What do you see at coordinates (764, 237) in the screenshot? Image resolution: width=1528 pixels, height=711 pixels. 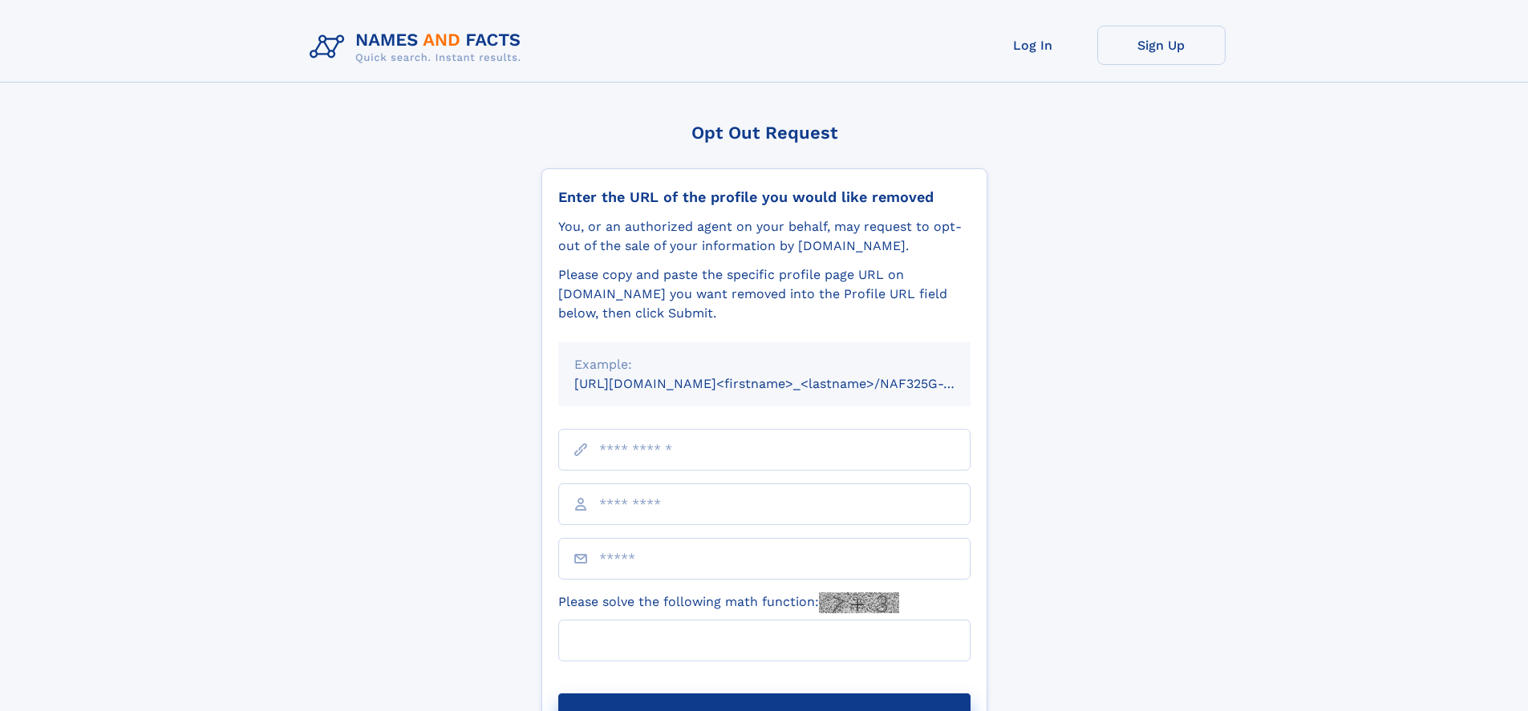 I see `div: You, or an authorized agent on your behalf, may request to opt-out of the sale of your informatio...` at bounding box center [764, 237].